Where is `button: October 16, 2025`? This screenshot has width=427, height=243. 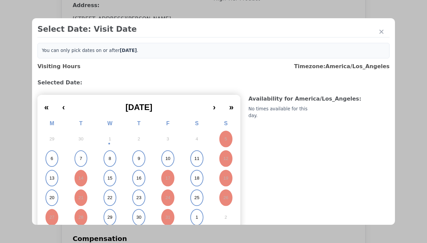 button: October 16, 2025 is located at coordinates (139, 178).